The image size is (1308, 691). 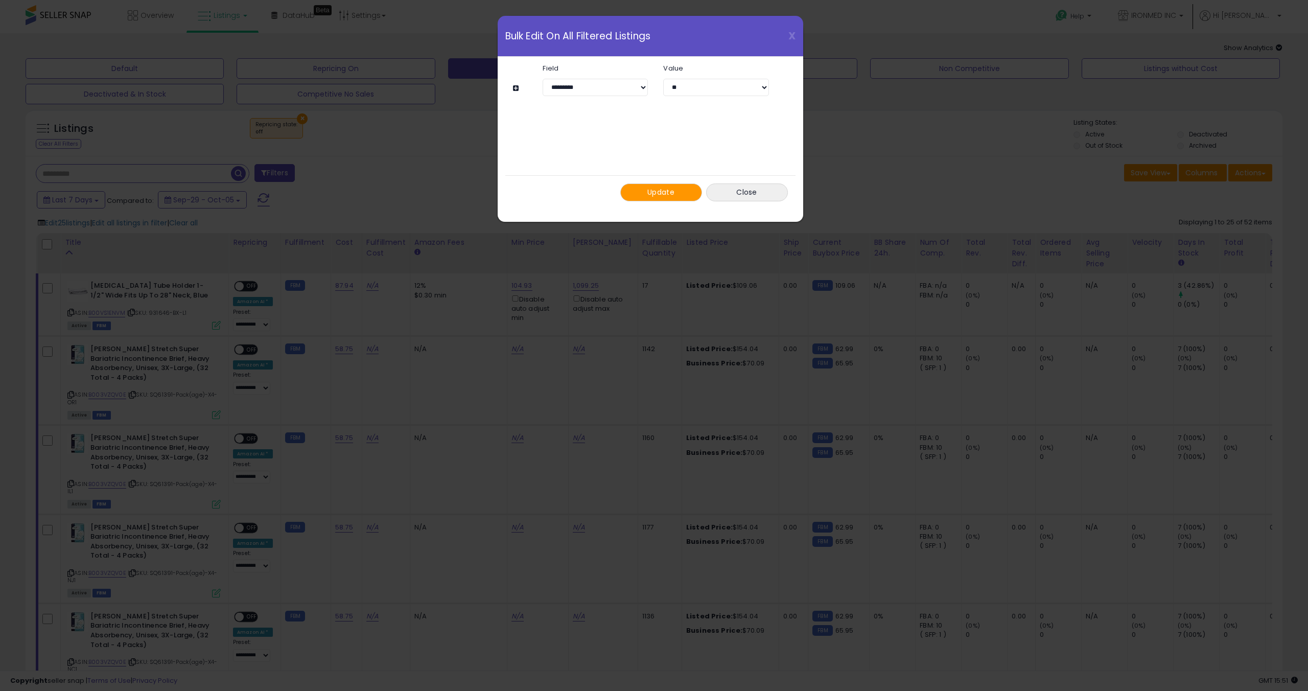 What do you see at coordinates (661, 192) in the screenshot?
I see `span: Update` at bounding box center [661, 192].